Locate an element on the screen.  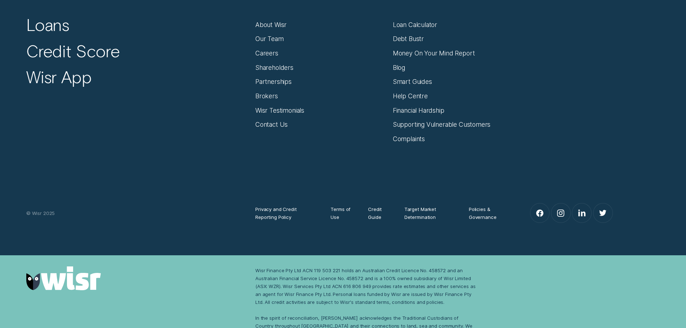
a: Loan Calculator is located at coordinates (415, 25).